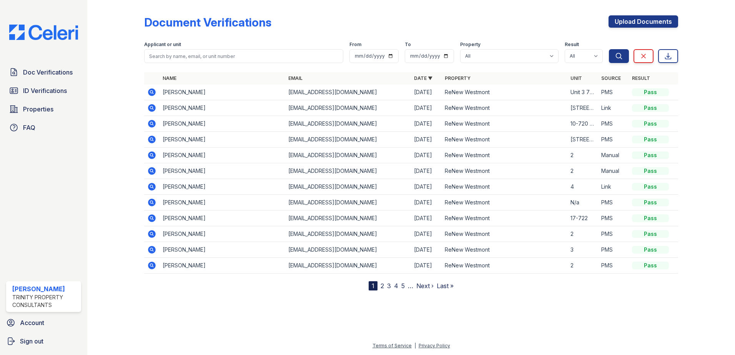 The image size is (735, 355). I want to click on a: 2, so click(382, 286).